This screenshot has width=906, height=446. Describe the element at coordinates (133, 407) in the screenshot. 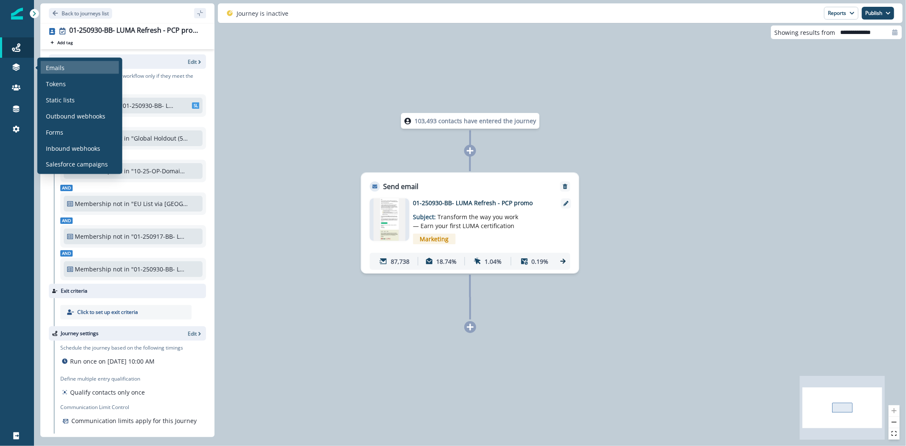

I see `p: Communication Limit Control` at that location.